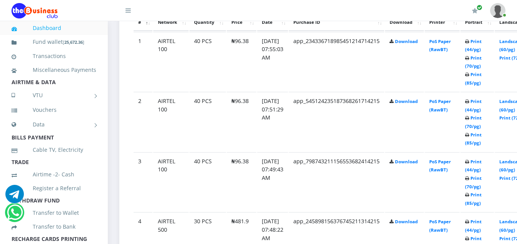 Image resolution: width=517 pixels, height=244 pixels. What do you see at coordinates (54, 125) in the screenshot?
I see `a: Data` at bounding box center [54, 125].